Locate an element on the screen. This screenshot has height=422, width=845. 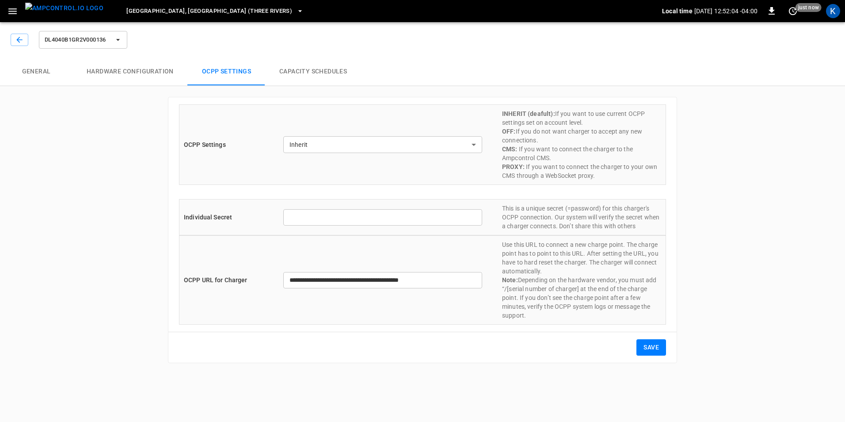
span: just now is located at coordinates (808, 8).